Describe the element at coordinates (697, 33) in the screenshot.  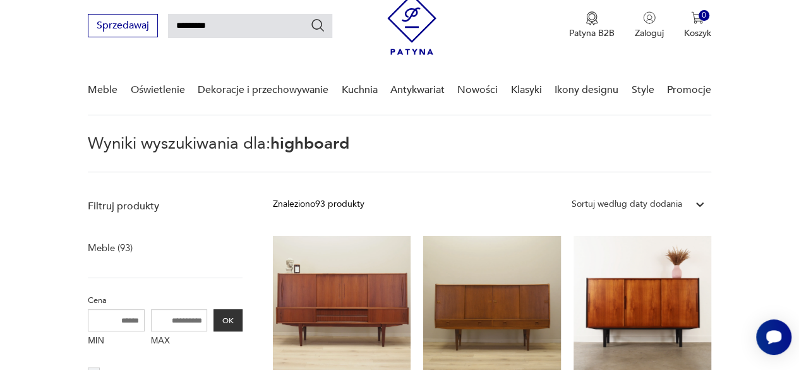
I see `p: Koszyk` at that location.